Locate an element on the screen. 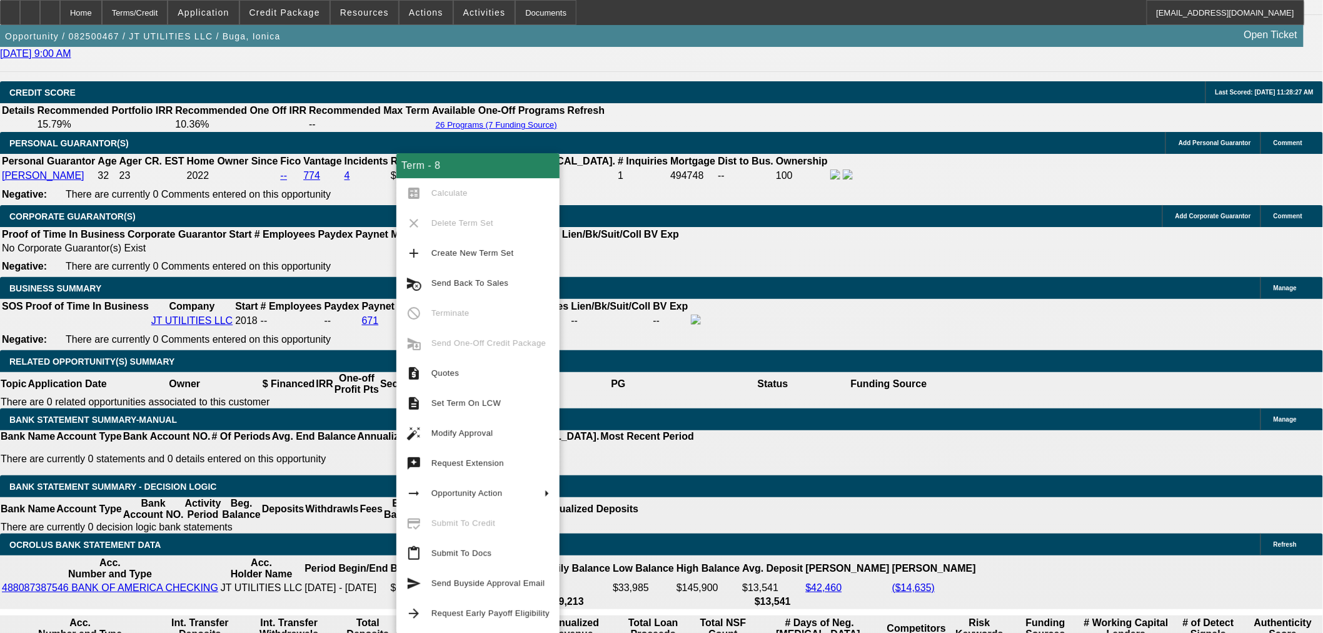 The image size is (1323, 633). th: Withdrawls is located at coordinates (331, 509).